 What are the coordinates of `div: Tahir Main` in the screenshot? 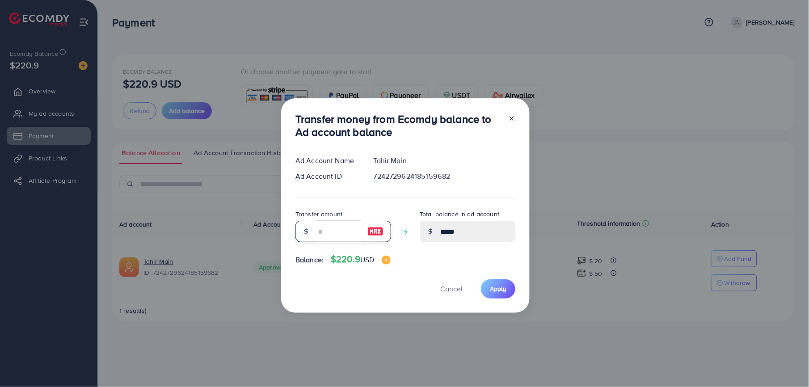 It's located at (444, 160).